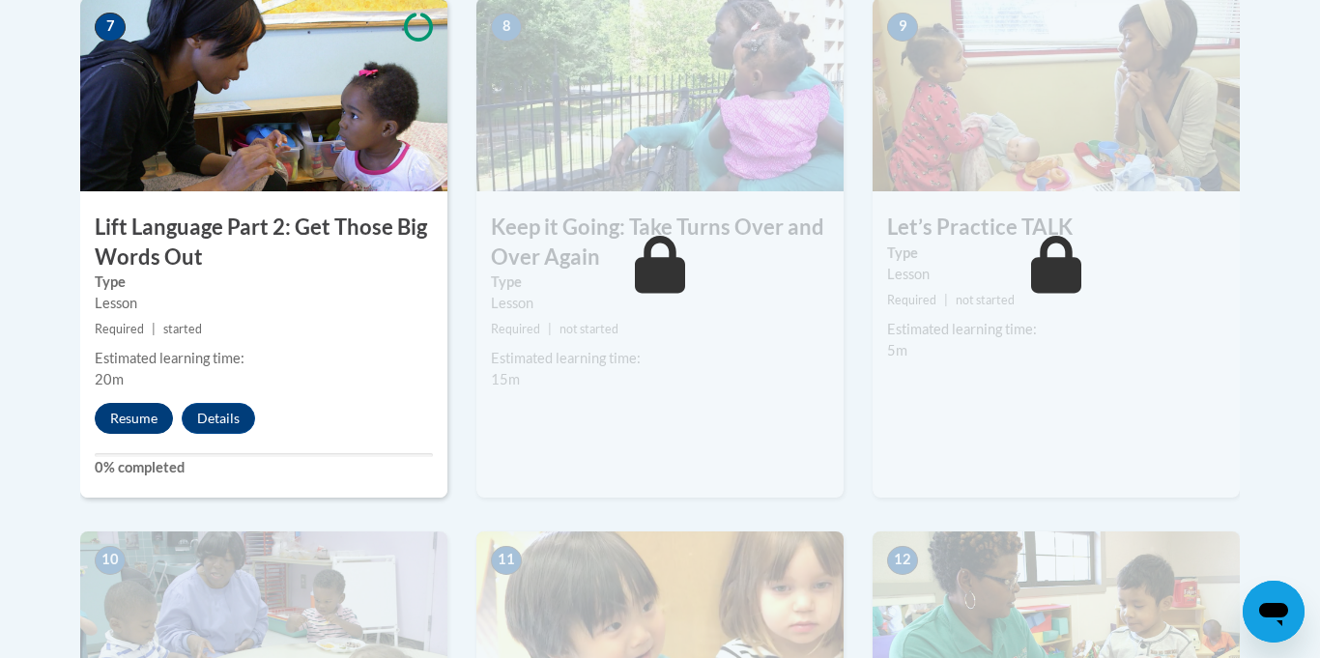  Describe the element at coordinates (506, 27) in the screenshot. I see `span: 8` at that location.